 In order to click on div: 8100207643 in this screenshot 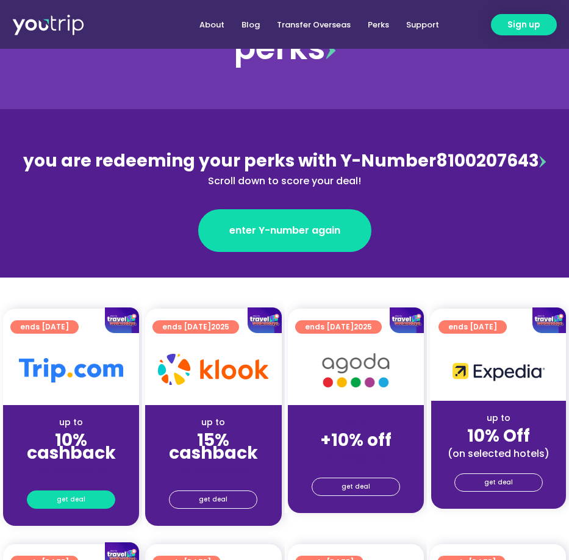, I will do `click(285, 168)`.